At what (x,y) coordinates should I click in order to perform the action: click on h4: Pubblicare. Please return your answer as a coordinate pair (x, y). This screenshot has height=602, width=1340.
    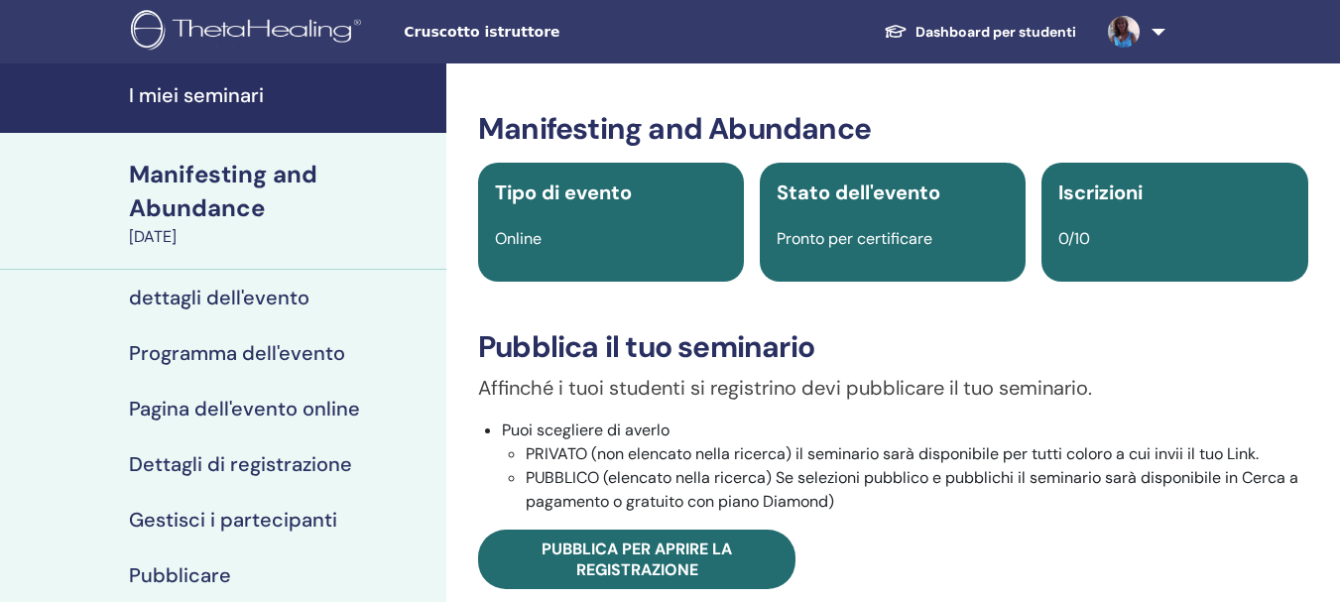
    Looking at the image, I should click on (180, 575).